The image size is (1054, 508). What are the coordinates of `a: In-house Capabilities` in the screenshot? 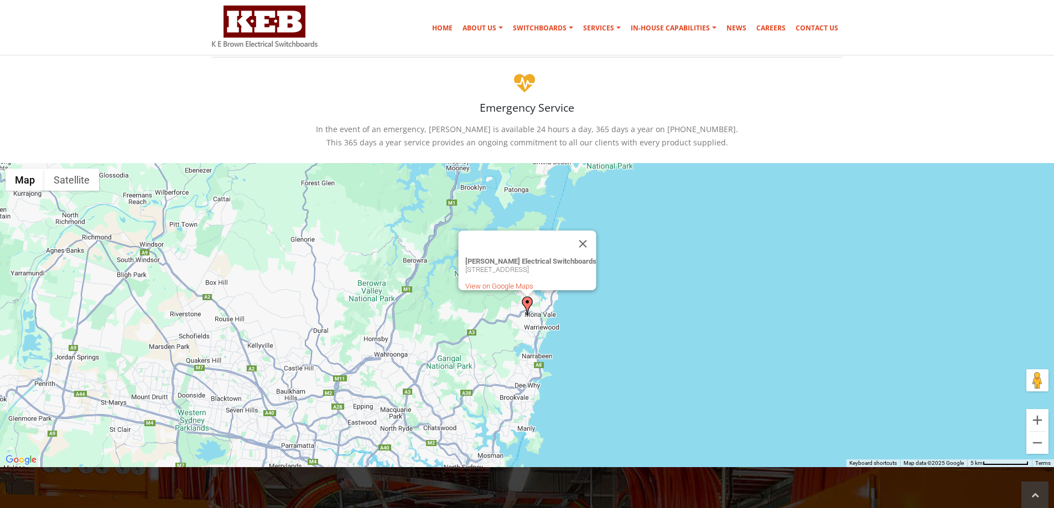 It's located at (673, 28).